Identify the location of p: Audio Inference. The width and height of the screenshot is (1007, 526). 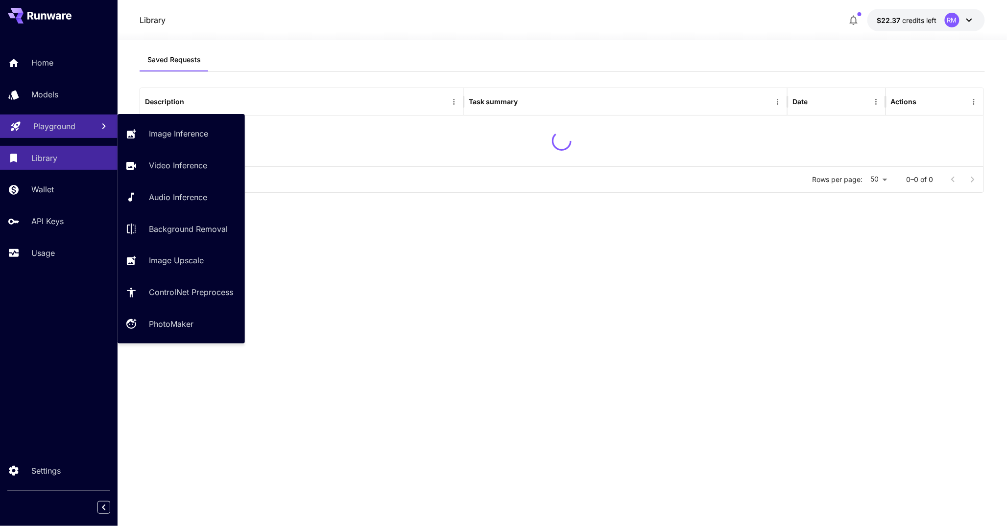
(178, 197).